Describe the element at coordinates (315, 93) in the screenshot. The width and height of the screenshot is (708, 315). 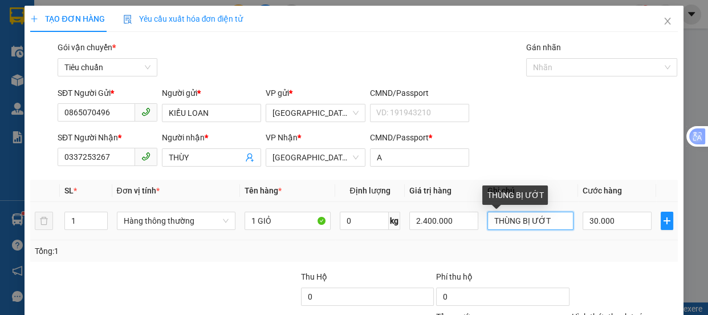
I see `div: VP gửi` at that location.